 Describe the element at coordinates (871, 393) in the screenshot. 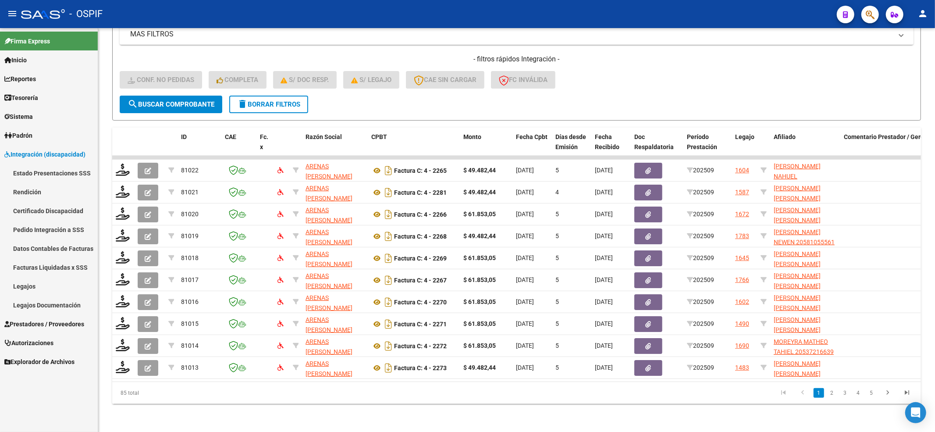

I see `a: 5` at that location.